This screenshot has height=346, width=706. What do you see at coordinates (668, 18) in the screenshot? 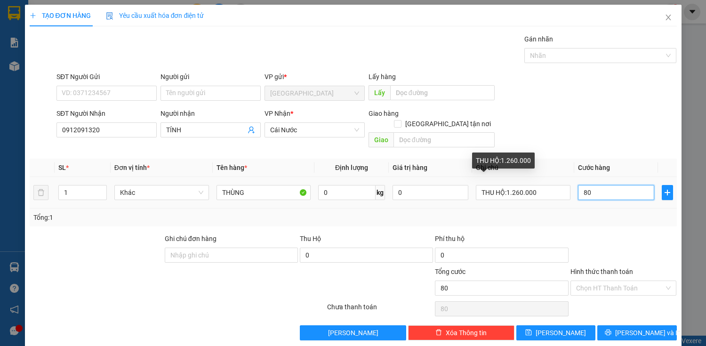
I see `button: Close` at bounding box center [668, 18].